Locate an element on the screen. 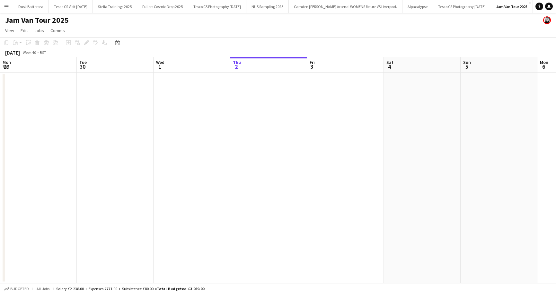  button: Fullers Cosmic Drop 2025 is located at coordinates (163, 6).